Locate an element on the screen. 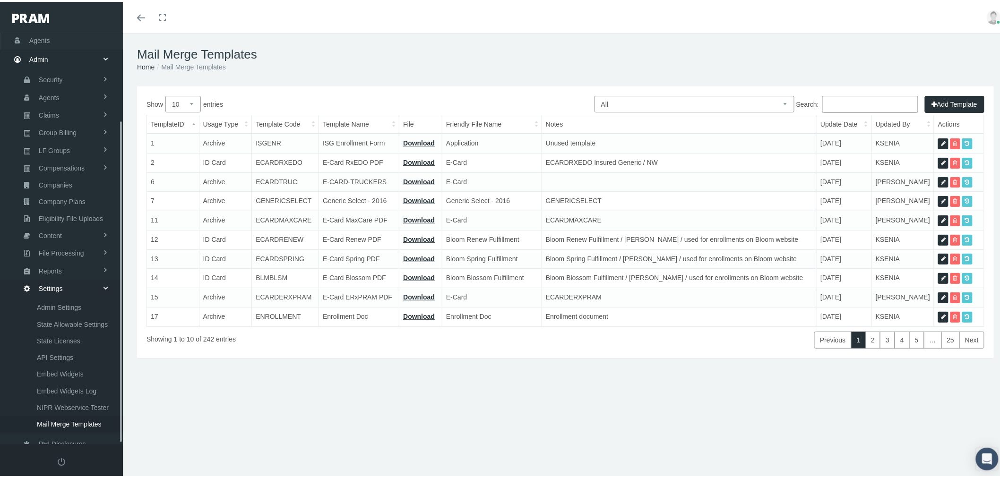 The height and width of the screenshot is (478, 1000). span: State Allowable Settings is located at coordinates (72, 323).